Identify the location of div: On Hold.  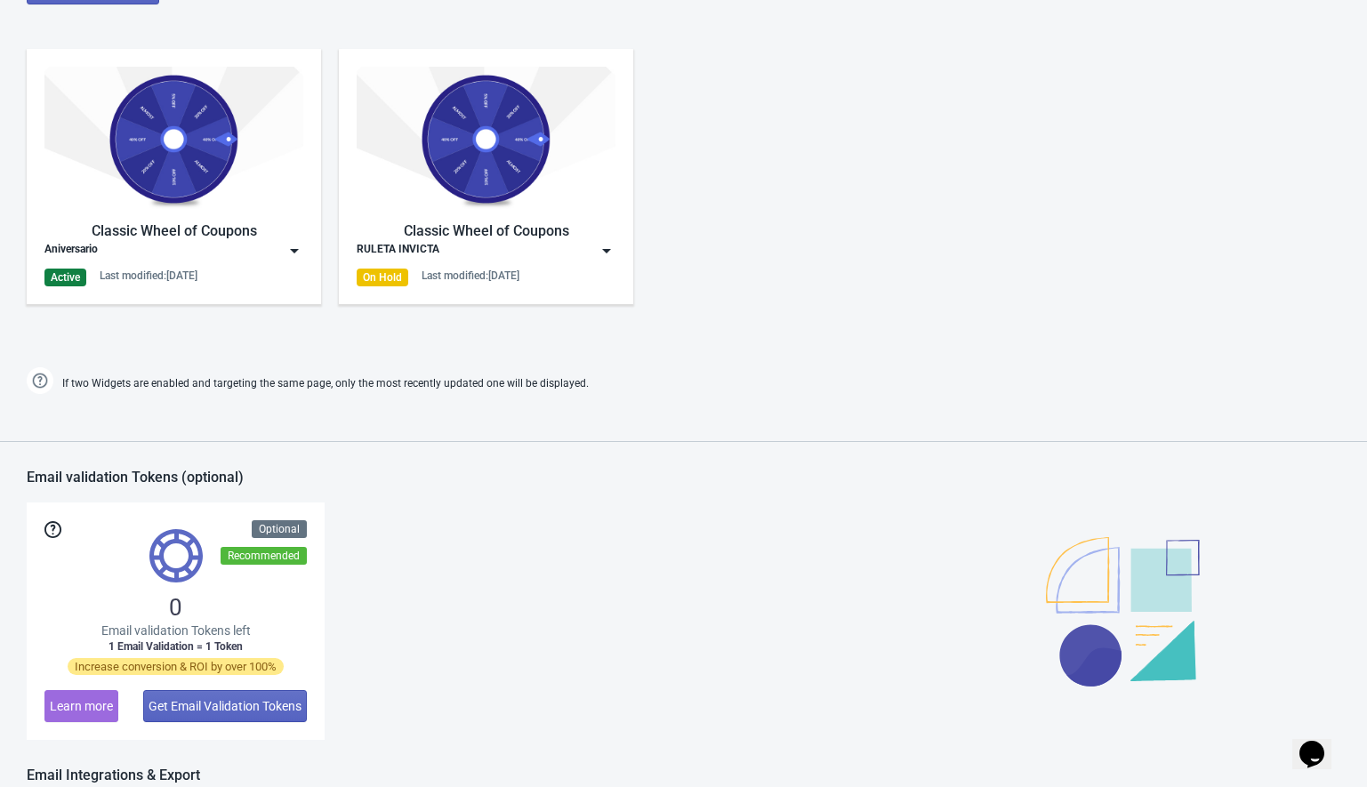
(382, 277).